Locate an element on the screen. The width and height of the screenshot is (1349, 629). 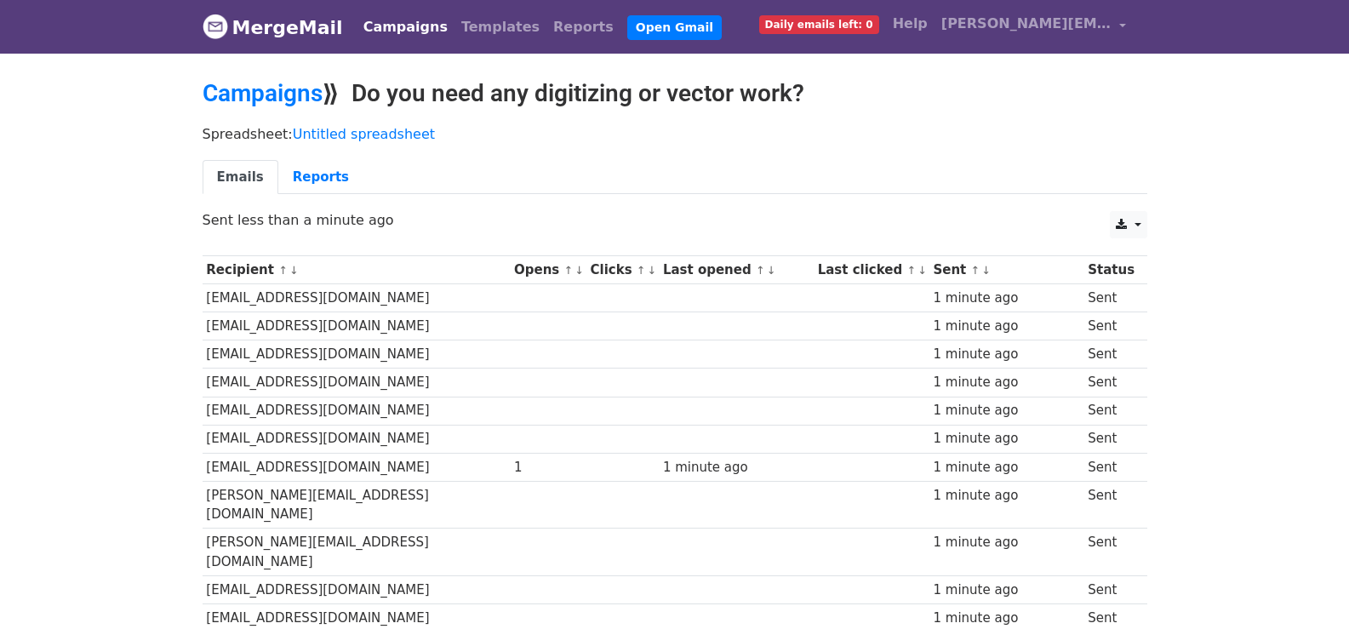
a: Daily emails left: 0 is located at coordinates (819, 24).